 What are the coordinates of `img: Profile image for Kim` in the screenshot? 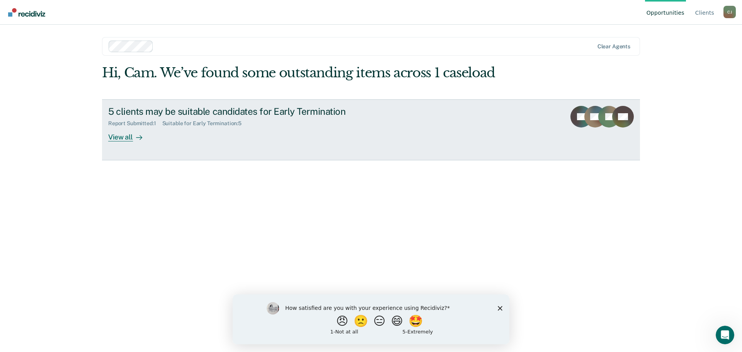 It's located at (40, 14).